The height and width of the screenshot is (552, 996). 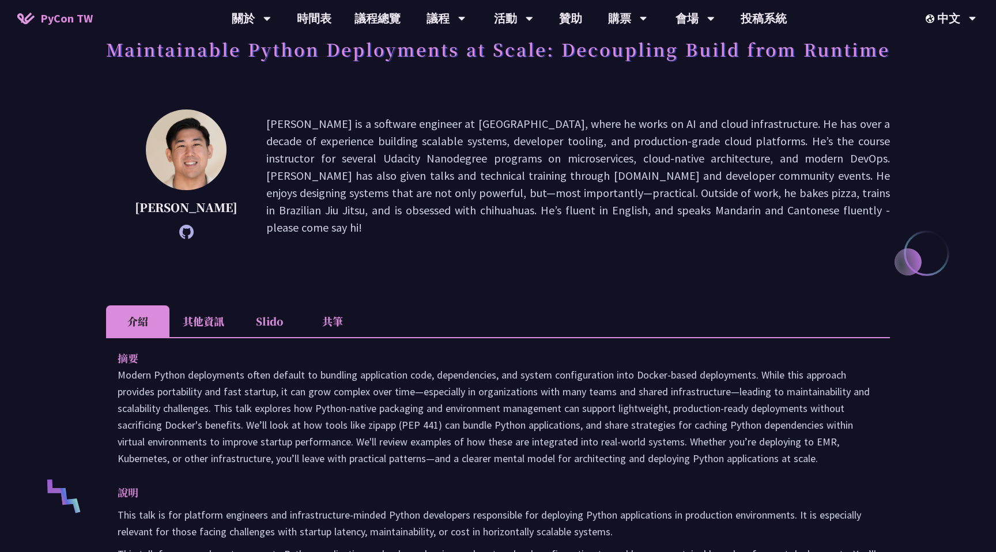 What do you see at coordinates (186, 150) in the screenshot?
I see `img: Justin Lee` at bounding box center [186, 150].